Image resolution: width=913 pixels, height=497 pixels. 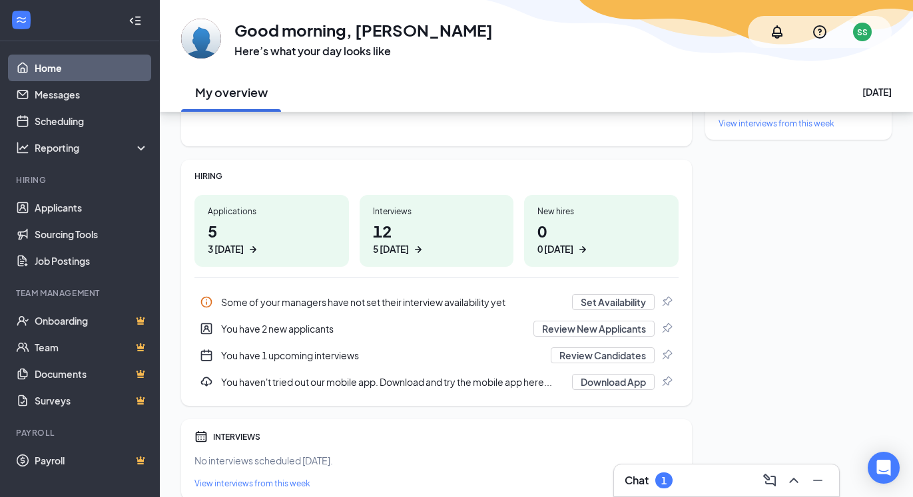 What do you see at coordinates (135, 21) in the screenshot?
I see `svg: Collapse` at bounding box center [135, 21].